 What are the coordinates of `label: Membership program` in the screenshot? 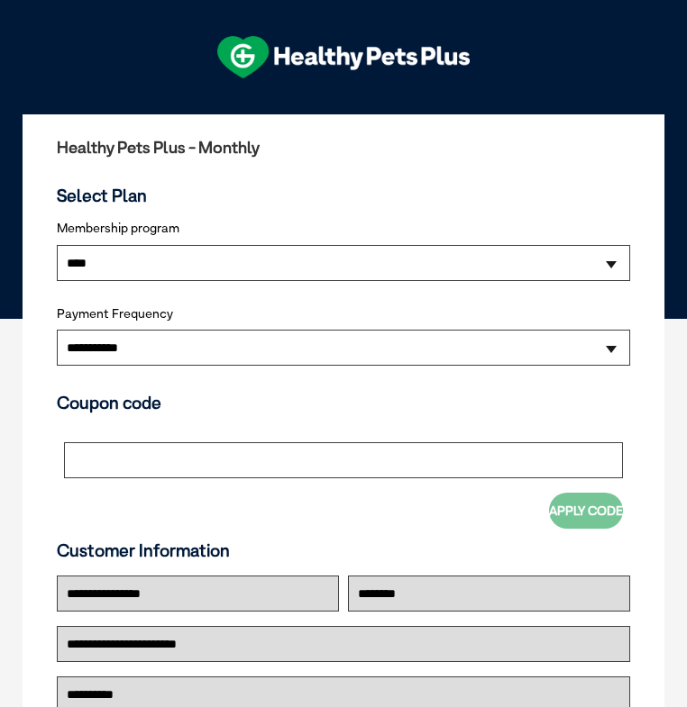 It's located at (343, 228).